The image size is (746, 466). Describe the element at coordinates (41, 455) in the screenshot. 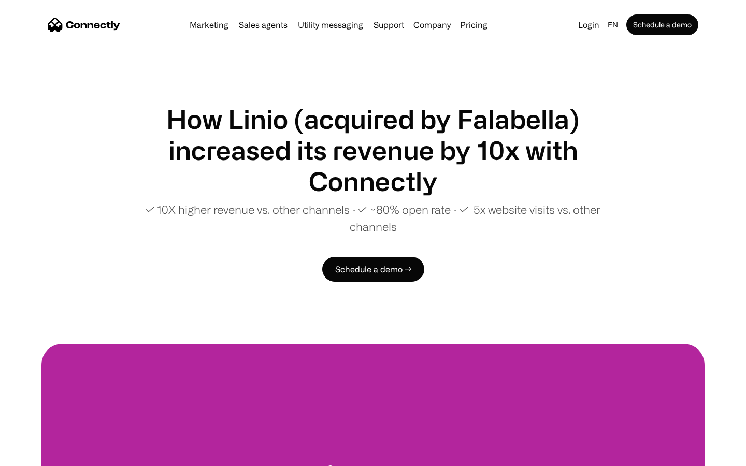

I see `ul: Language list` at that location.